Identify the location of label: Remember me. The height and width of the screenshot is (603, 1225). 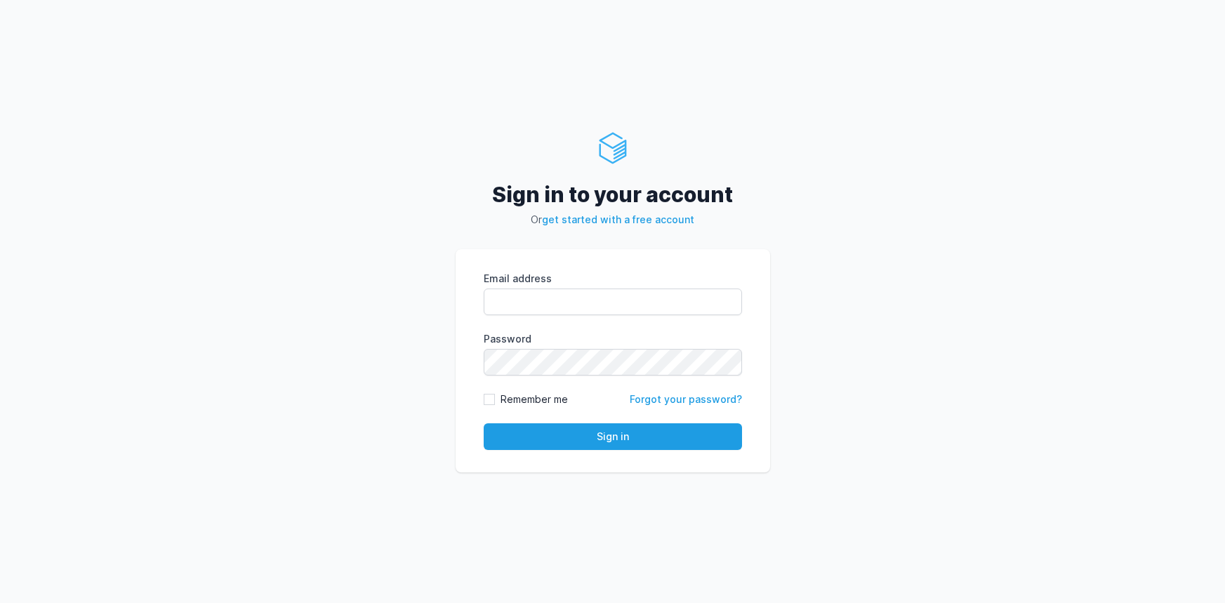
(534, 400).